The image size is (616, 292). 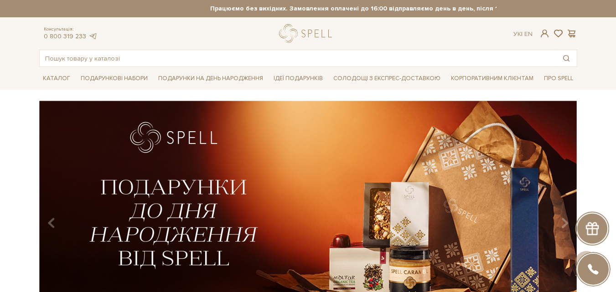 What do you see at coordinates (114, 78) in the screenshot?
I see `span: Подарункові набори` at bounding box center [114, 78].